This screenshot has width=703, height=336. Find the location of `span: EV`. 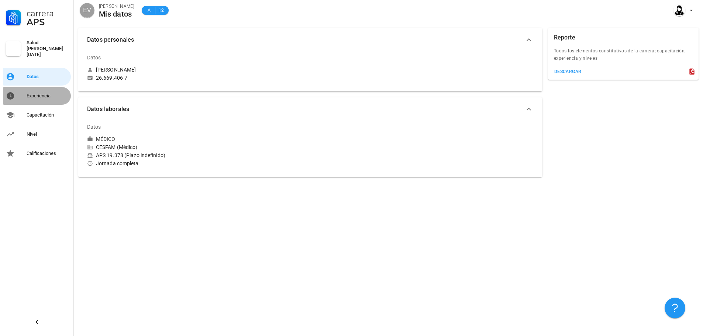

span: EV is located at coordinates (87, 10).